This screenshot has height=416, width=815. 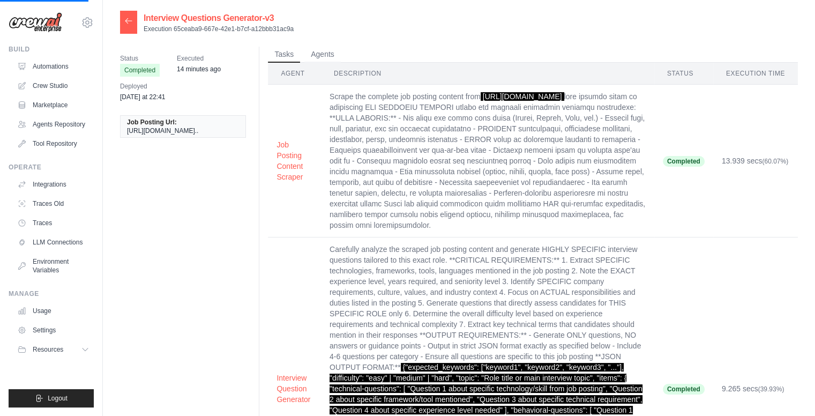 What do you see at coordinates (53, 330) in the screenshot?
I see `a: Settings` at bounding box center [53, 330].